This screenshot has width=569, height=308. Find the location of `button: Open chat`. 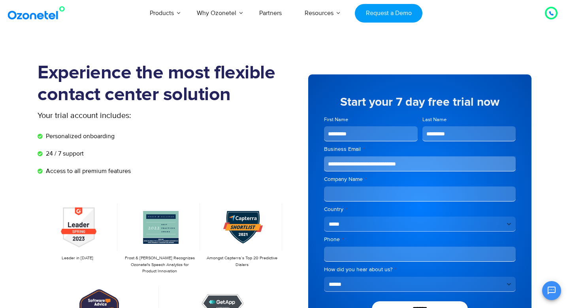

button: Open chat is located at coordinates (552, 290).